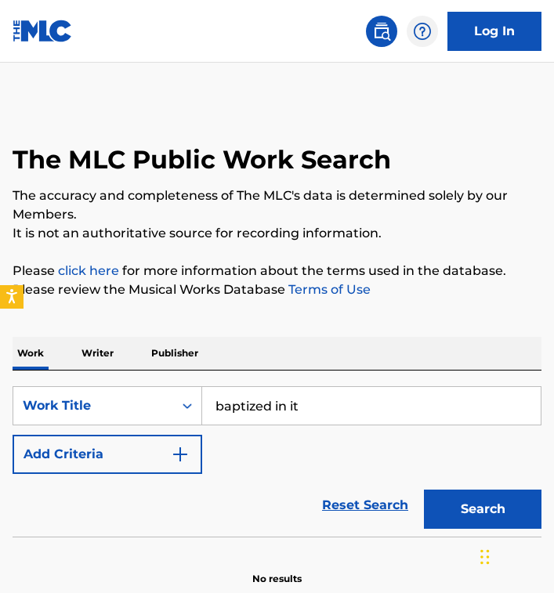 Image resolution: width=554 pixels, height=593 pixels. Describe the element at coordinates (201, 160) in the screenshot. I see `h1: The MLC Public Work Search` at that location.